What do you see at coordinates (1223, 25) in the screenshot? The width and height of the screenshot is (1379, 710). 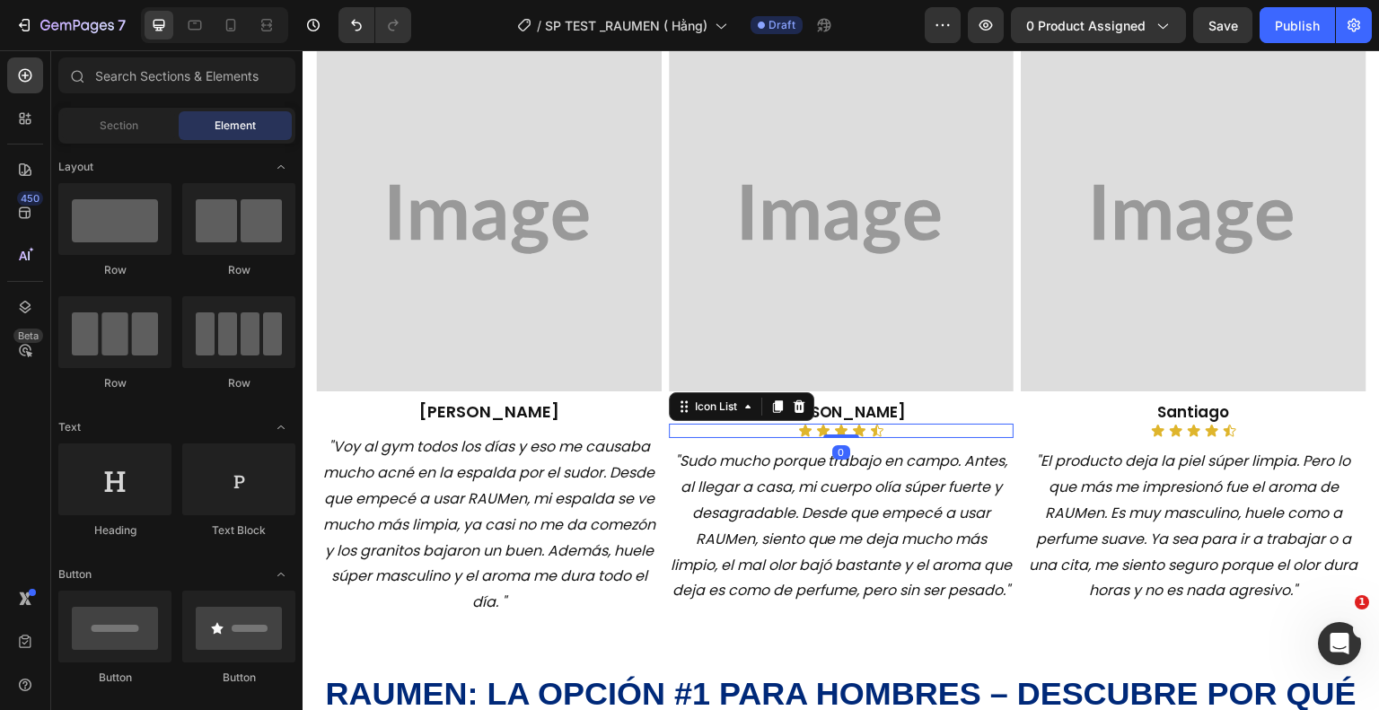 I see `span: Save` at bounding box center [1223, 25].